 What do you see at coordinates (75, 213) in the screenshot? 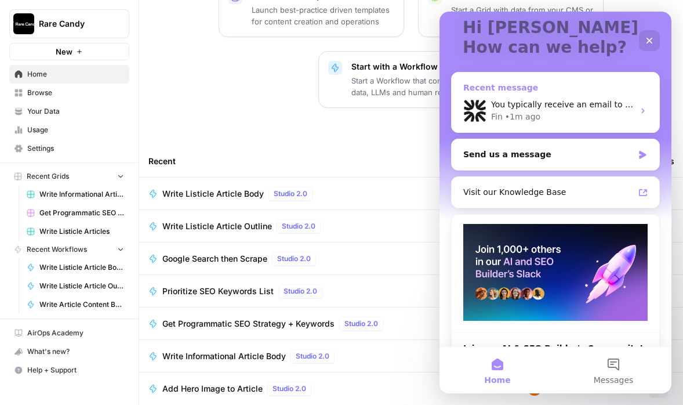
I see `a: Get Programmatic SEO Keyword Ideas` at bounding box center [75, 213].